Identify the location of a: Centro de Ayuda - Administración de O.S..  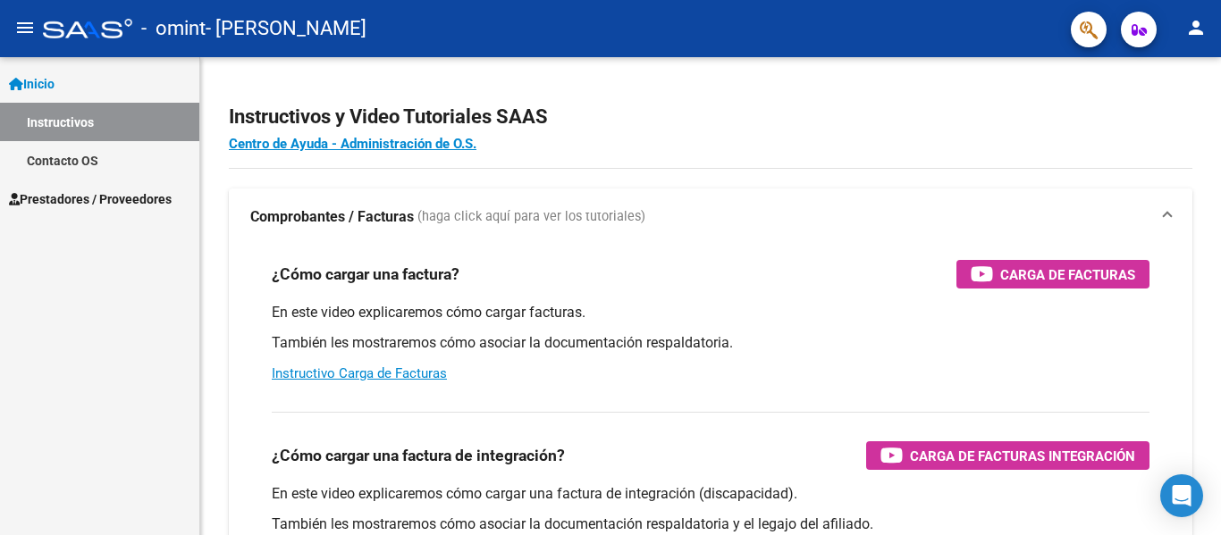
(352, 144).